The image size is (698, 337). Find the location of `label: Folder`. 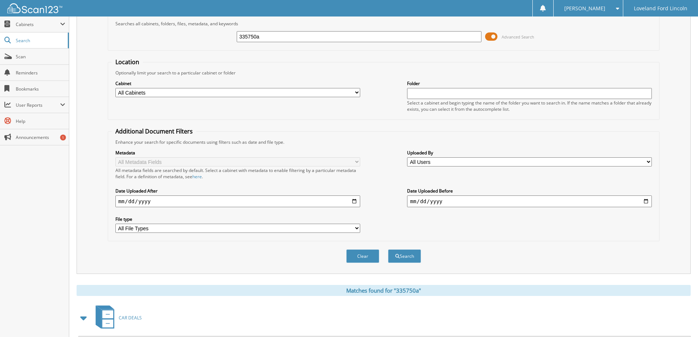

label: Folder is located at coordinates (530, 83).